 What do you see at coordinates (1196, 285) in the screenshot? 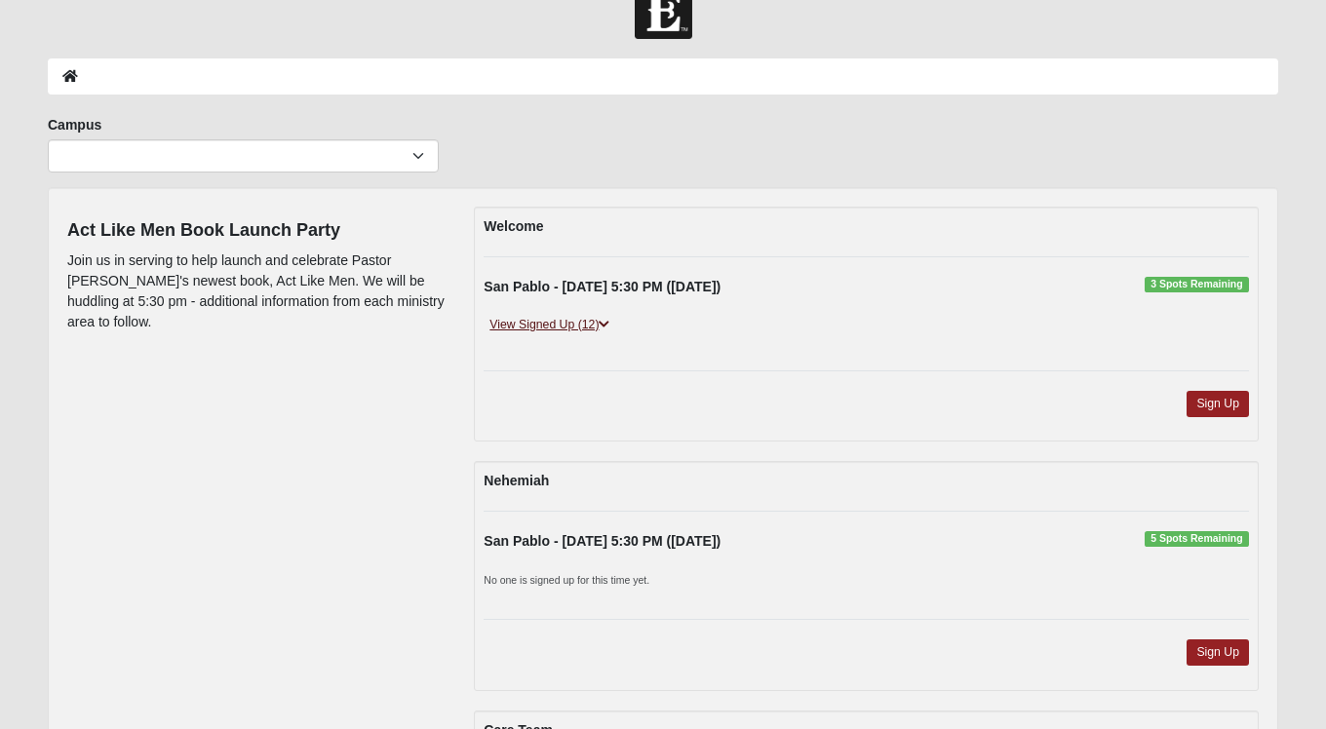
I see `span: 3 Spots Remaining` at bounding box center [1196, 285].